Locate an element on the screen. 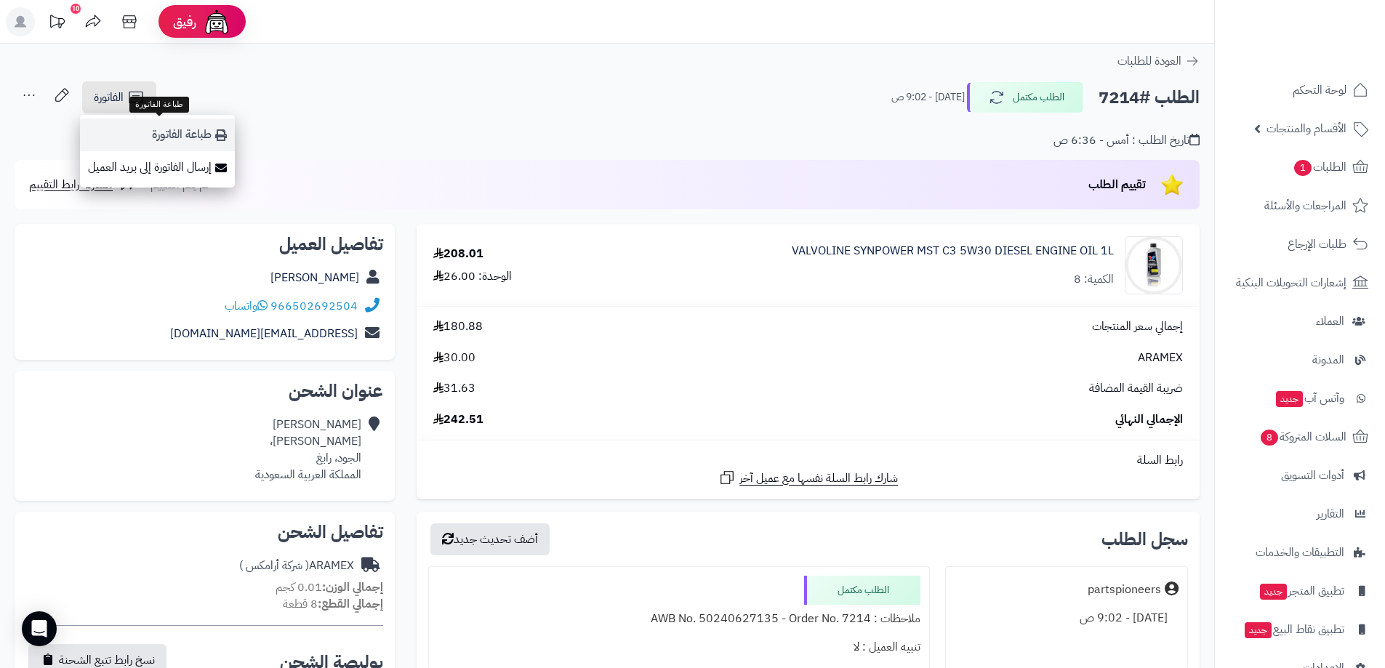 Image resolution: width=1385 pixels, height=668 pixels. span: المراجعات والأسئلة is located at coordinates (1305, 206).